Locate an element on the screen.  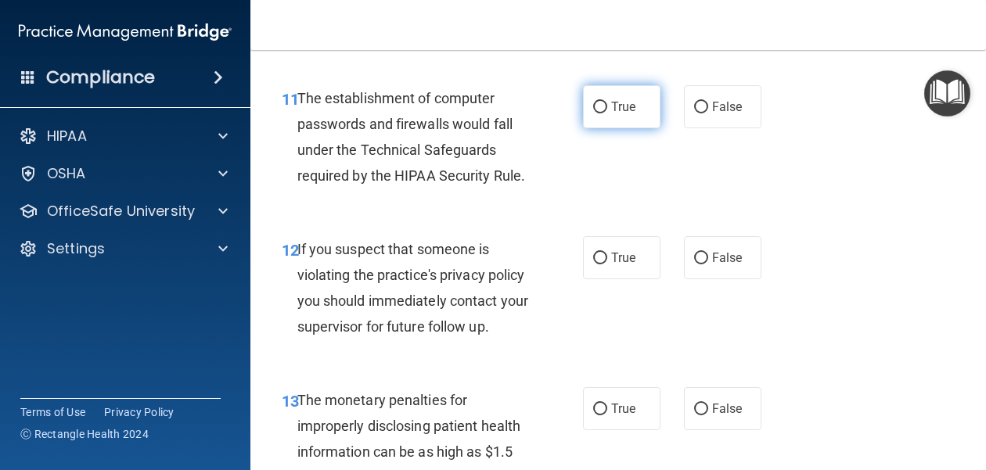
p: HIPAA is located at coordinates (67, 136).